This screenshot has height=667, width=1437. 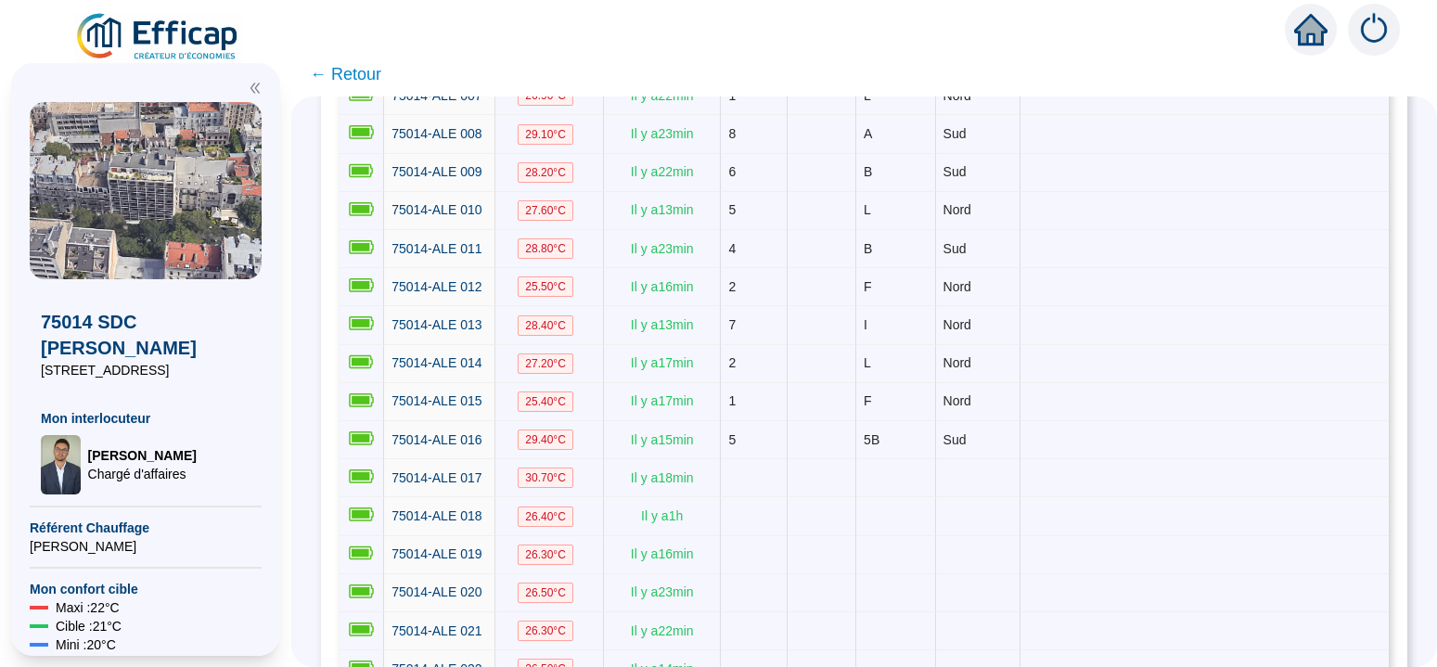 What do you see at coordinates (436, 134) in the screenshot?
I see `span: 75014-ALE 008` at bounding box center [436, 134].